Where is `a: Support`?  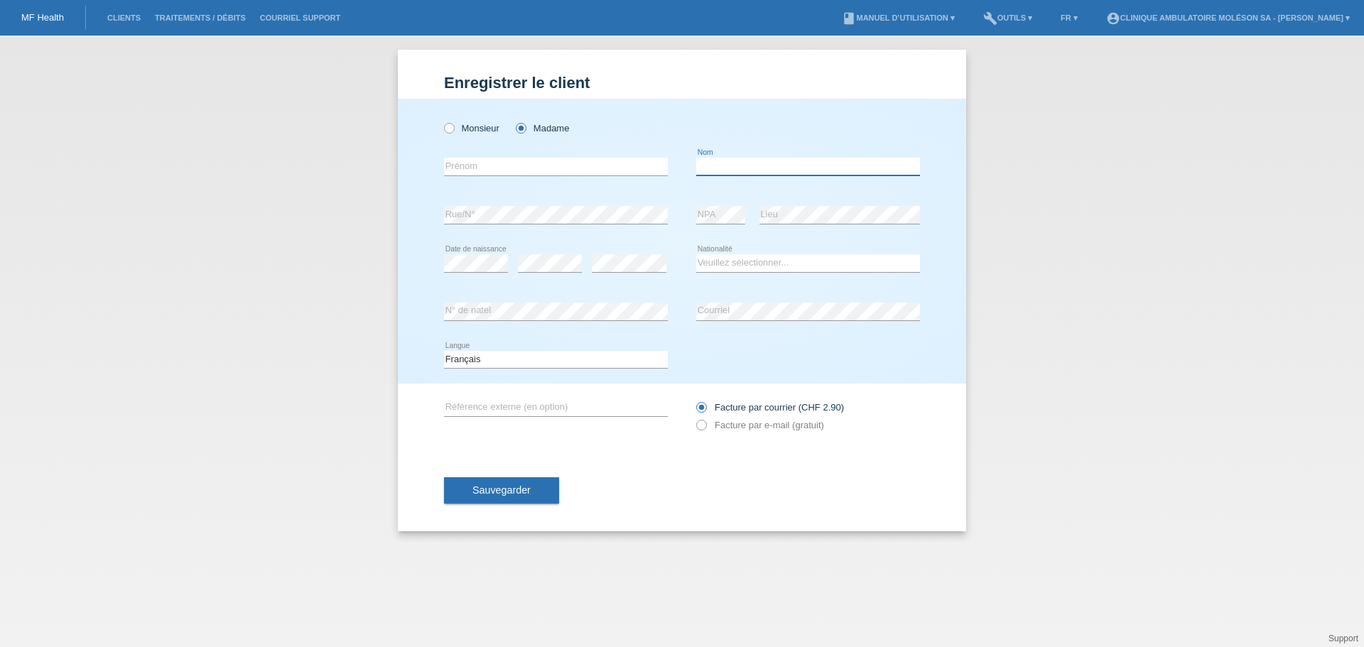
a: Support is located at coordinates (1343, 638).